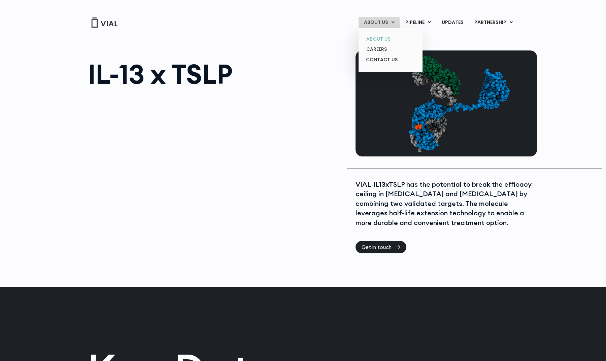 Image resolution: width=606 pixels, height=361 pixels. What do you see at coordinates (381, 247) in the screenshot?
I see `a: Get in touch` at bounding box center [381, 247].